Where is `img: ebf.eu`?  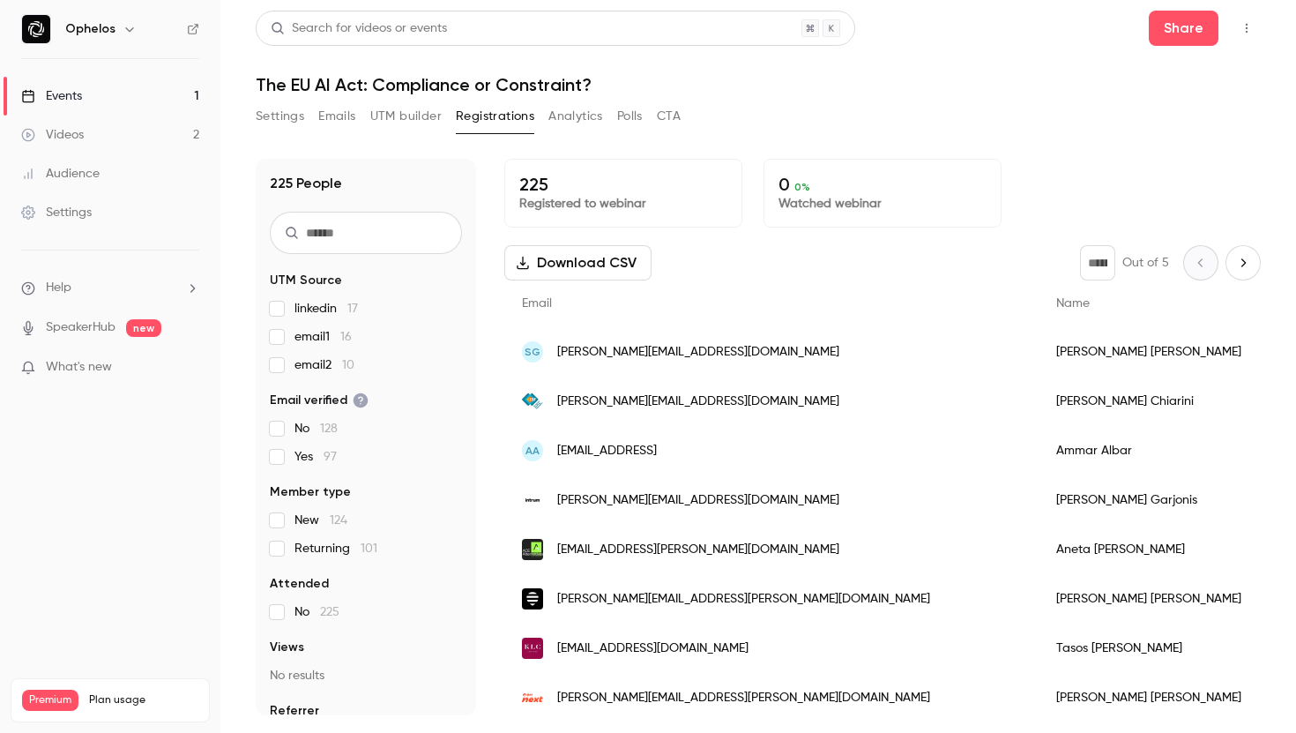
img: ebf.eu is located at coordinates (532, 401).